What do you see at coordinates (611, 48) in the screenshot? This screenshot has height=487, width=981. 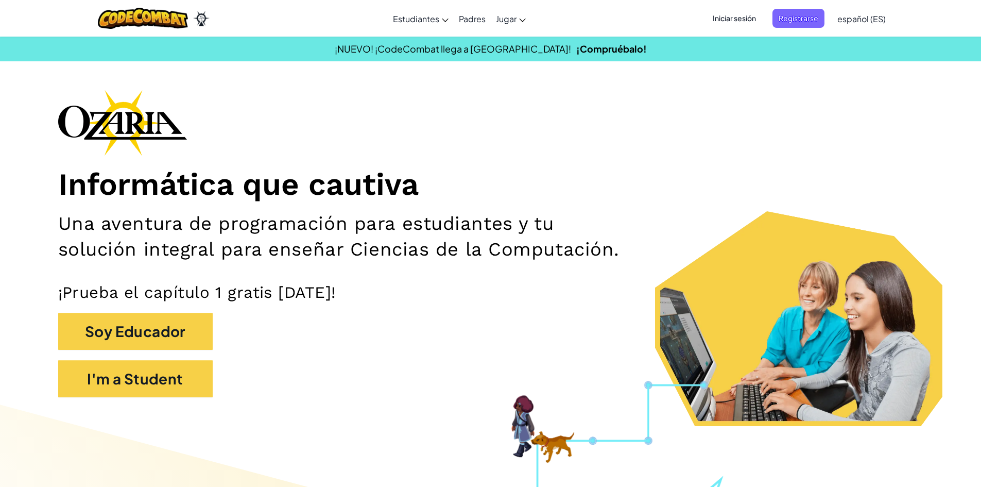 I see `a: ¡Compruébalo!` at bounding box center [611, 48].